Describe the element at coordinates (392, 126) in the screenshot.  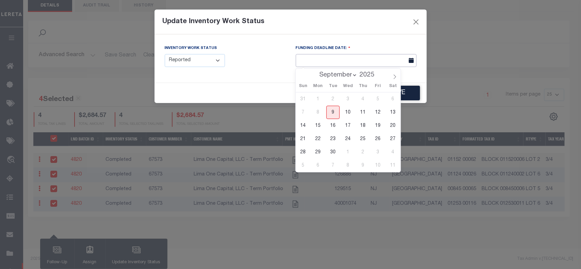
I see `span: September 20, 2025` at that location.